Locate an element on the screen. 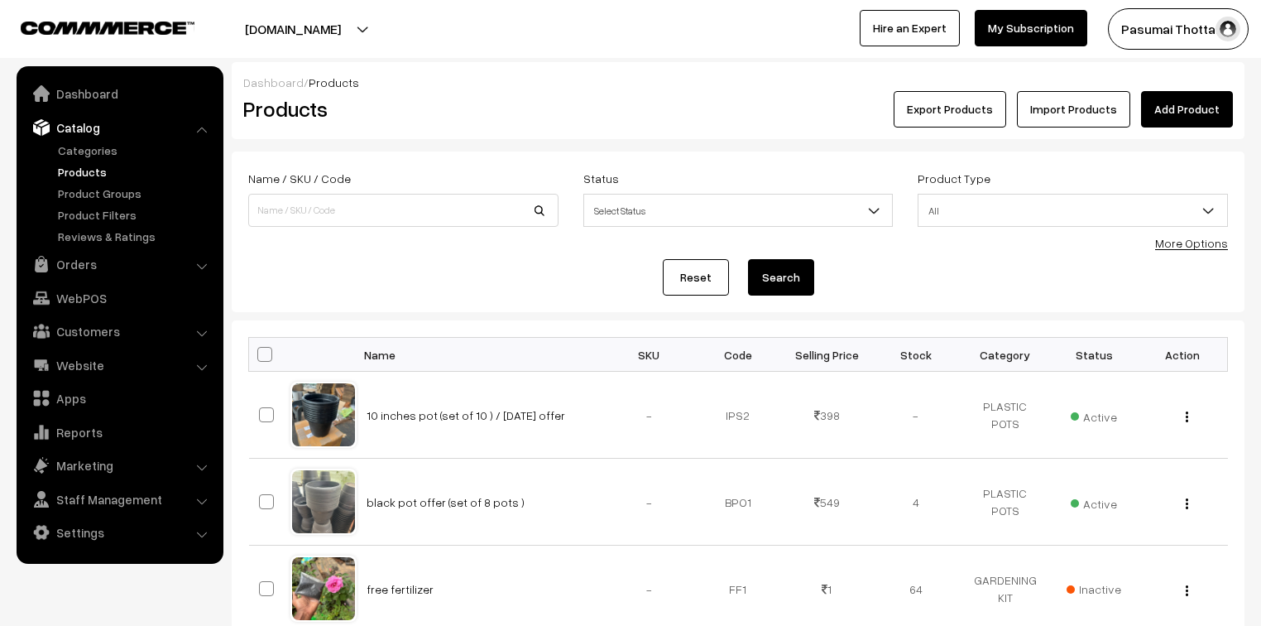 The height and width of the screenshot is (626, 1261). input: Name / SKU / Code is located at coordinates (403, 210).